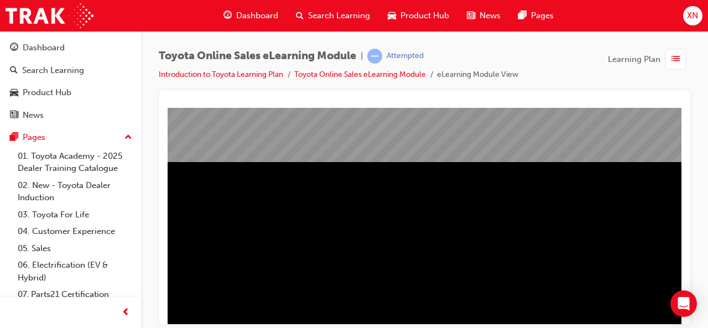  Describe the element at coordinates (53, 70) in the screenshot. I see `div: Search Learning` at that location.